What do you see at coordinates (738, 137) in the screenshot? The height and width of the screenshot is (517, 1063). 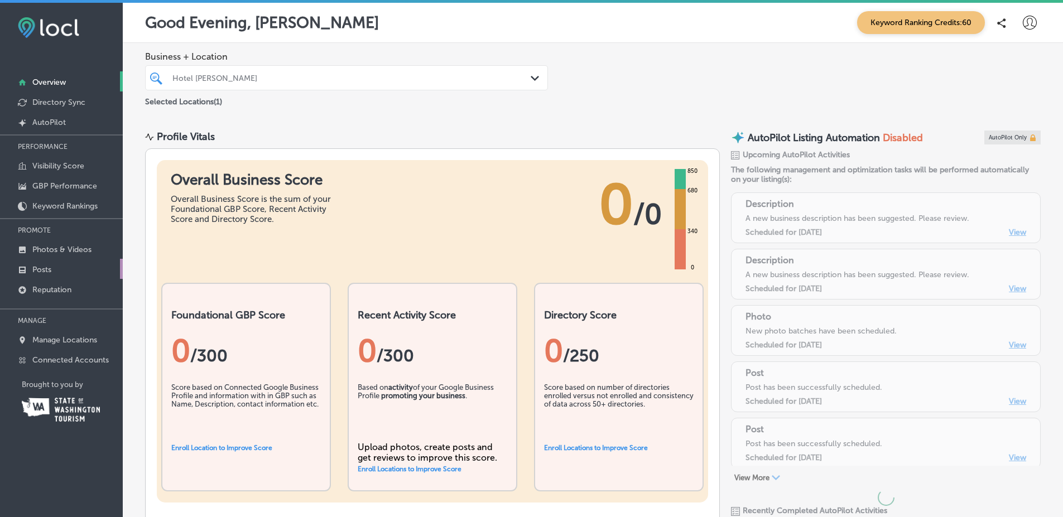 I see `img: autopilot-icon` at bounding box center [738, 137].